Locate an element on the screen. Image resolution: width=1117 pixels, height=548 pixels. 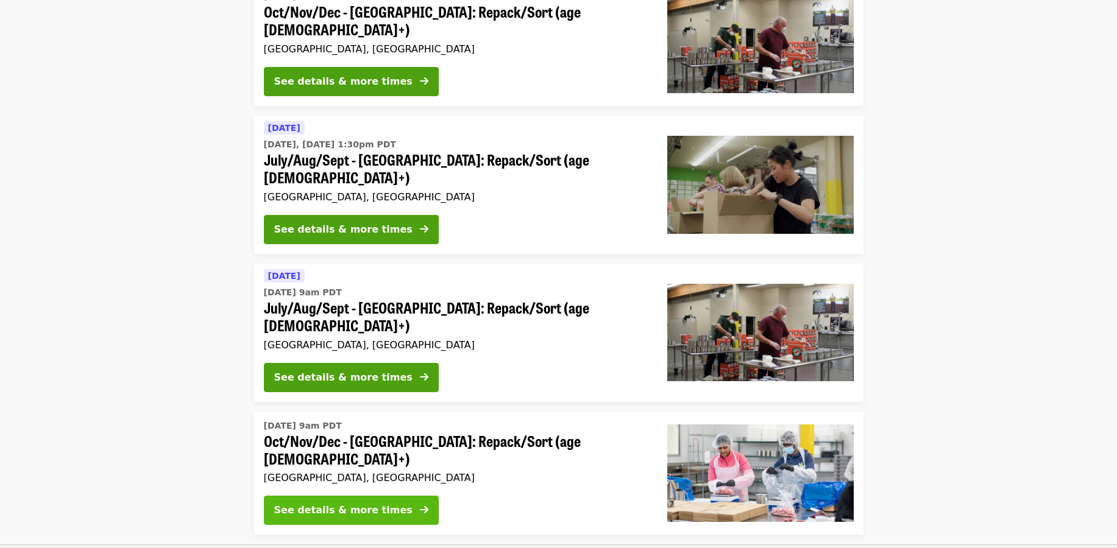
img: Oct/Nov/Dec - Beaverton: Repack/Sort (age 10+) organized by Oregon Food Bank is located at coordinates (761, 474).